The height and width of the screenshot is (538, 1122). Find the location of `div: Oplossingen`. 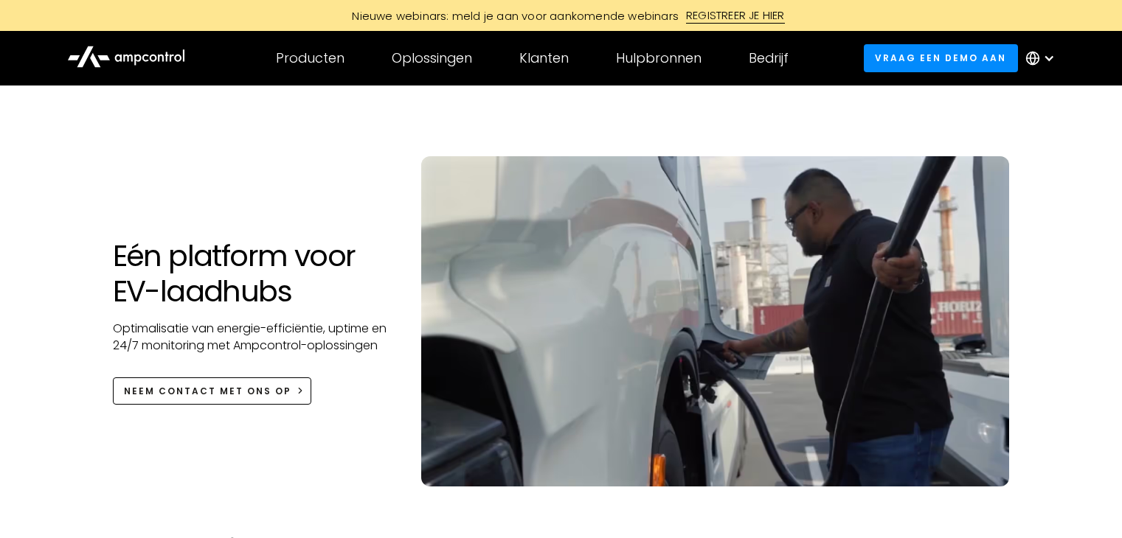

div: Oplossingen is located at coordinates (431, 58).